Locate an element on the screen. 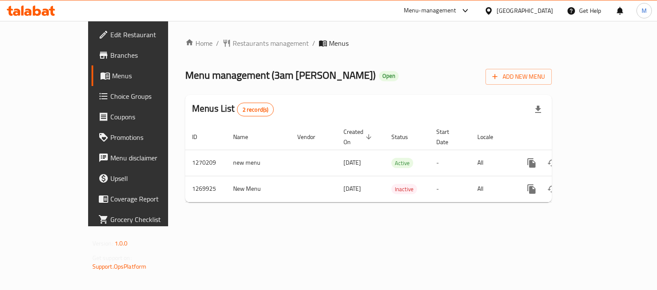 The width and height of the screenshot is (657, 290). div: Open is located at coordinates (389, 76).